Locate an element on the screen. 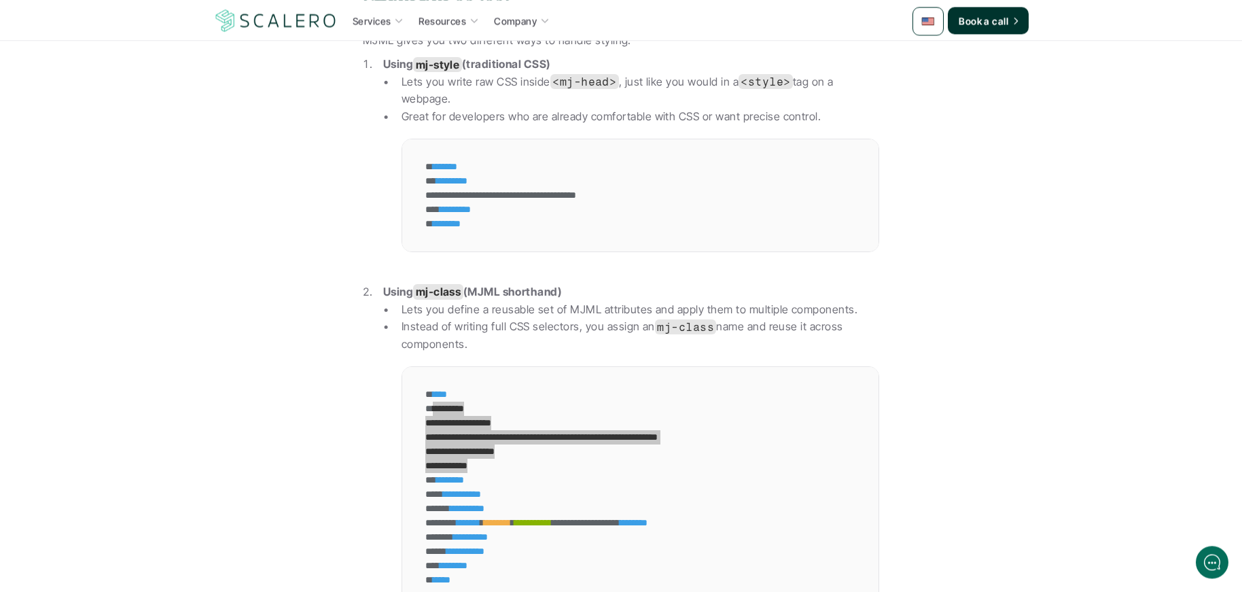 This screenshot has width=1242, height=592. a: Book a call is located at coordinates (988, 20).